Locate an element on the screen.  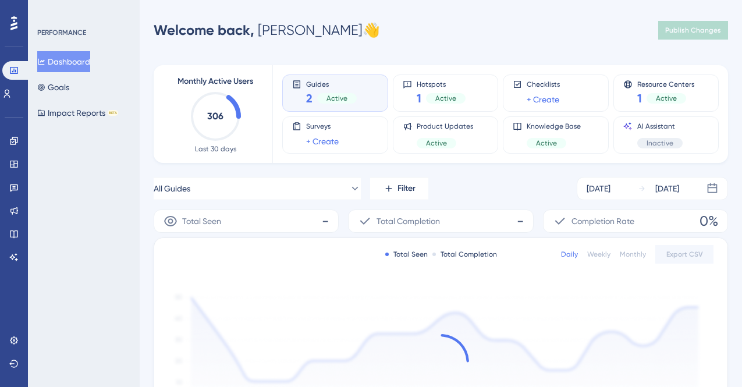
span: Knowledge Base is located at coordinates (554, 126).